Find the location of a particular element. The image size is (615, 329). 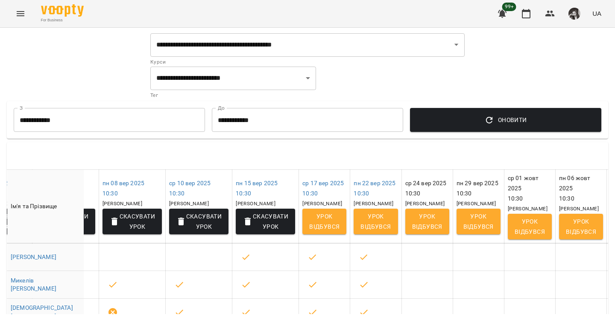

button: Menu is located at coordinates (21, 14).